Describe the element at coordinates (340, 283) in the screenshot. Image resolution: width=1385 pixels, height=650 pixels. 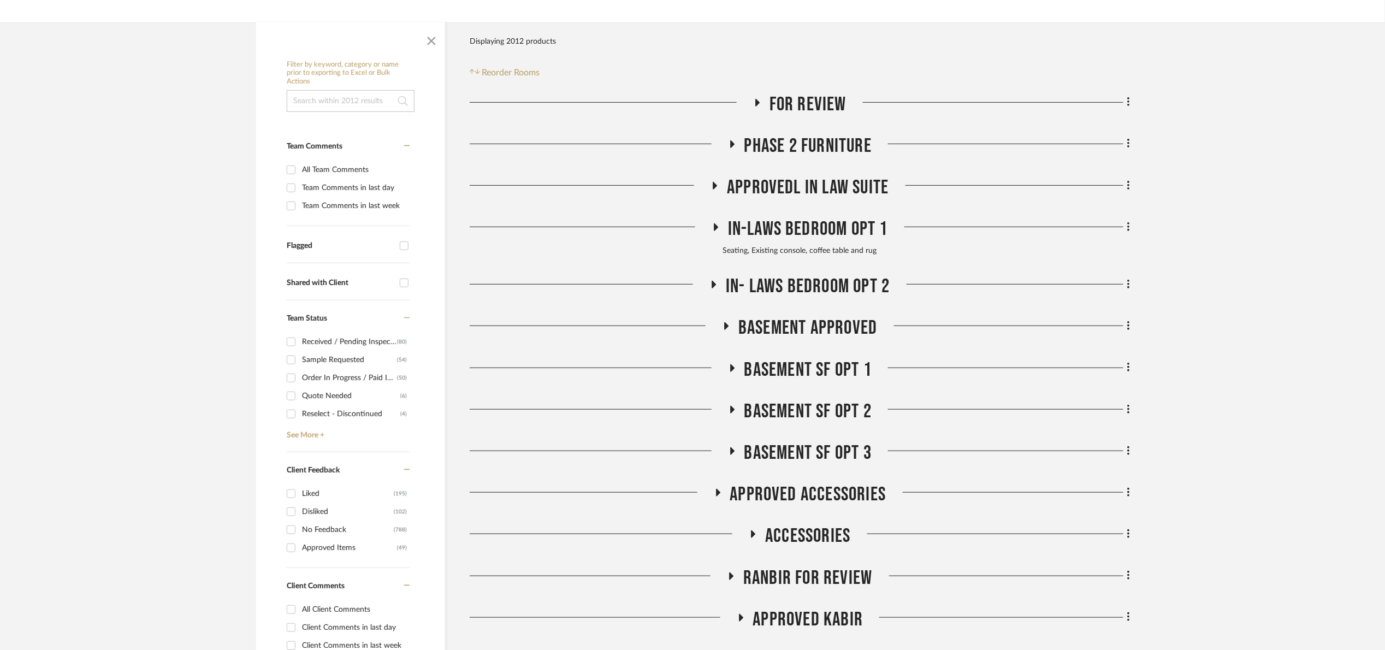
I see `div: Shared with Client` at that location.